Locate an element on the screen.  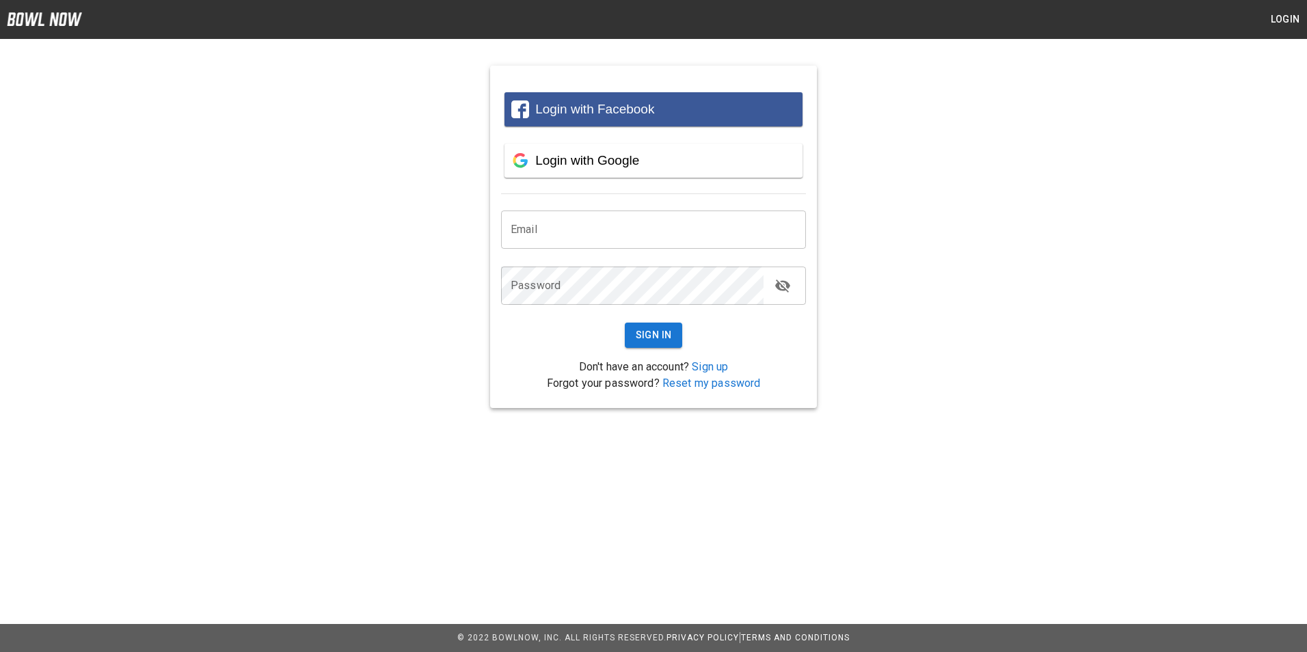
button: toggle password visibility is located at coordinates (783, 286).